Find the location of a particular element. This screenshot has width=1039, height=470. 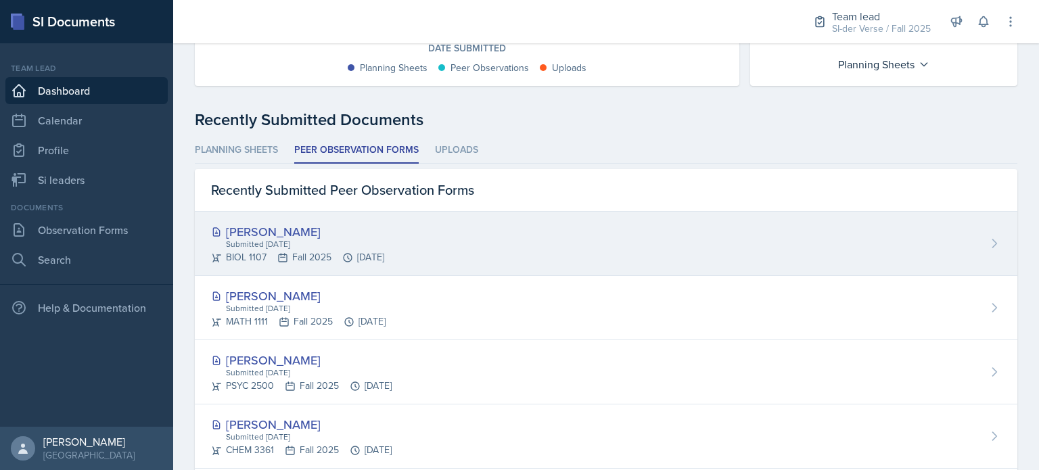

a: Profile is located at coordinates (87, 150).